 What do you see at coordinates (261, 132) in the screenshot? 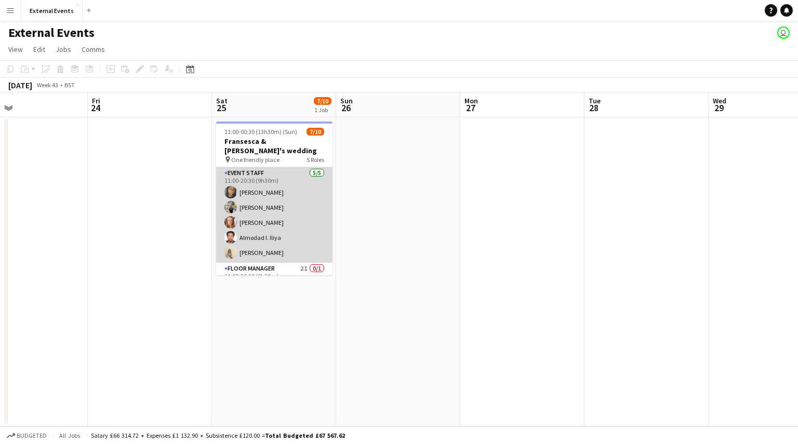
I see `span: 11:00-00:30 (13h30m) (Sun)` at bounding box center [261, 132].